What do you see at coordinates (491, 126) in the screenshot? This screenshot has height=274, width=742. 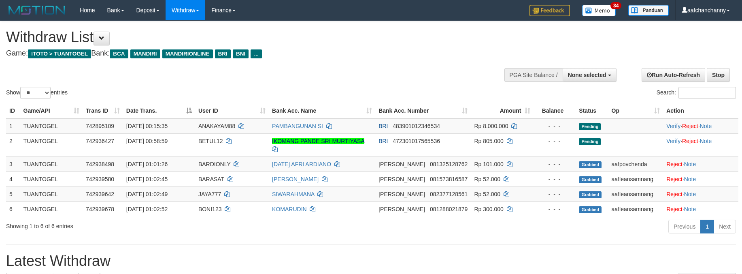 I see `span: Rp 8.000.000` at bounding box center [491, 126].